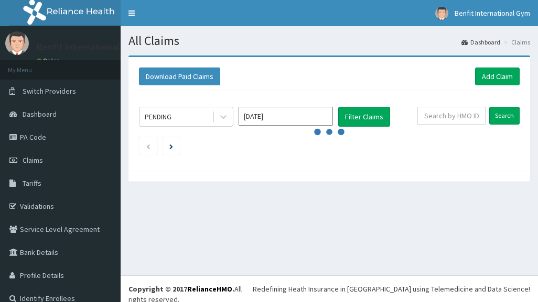 The width and height of the screenshot is (538, 302). What do you see at coordinates (364, 117) in the screenshot?
I see `button: Filter Claims` at bounding box center [364, 117].